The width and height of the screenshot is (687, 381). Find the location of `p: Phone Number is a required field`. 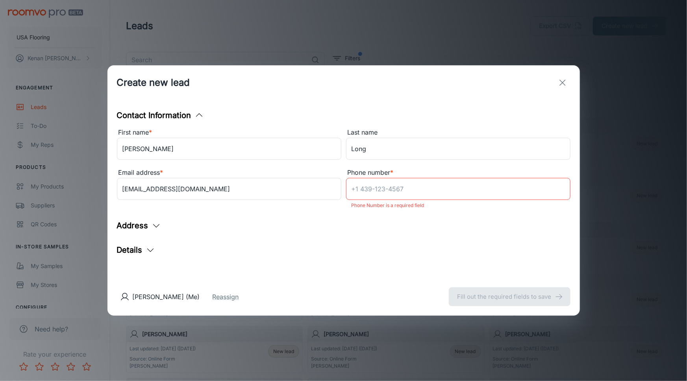

p: Phone Number is a required field is located at coordinates (458, 205).